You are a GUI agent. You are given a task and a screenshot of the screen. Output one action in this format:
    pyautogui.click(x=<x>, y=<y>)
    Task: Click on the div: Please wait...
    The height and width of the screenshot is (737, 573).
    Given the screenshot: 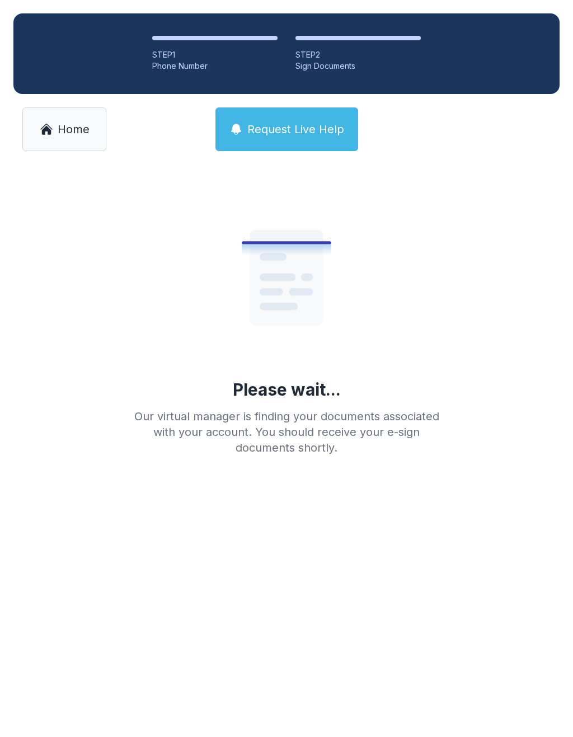 What is the action you would take?
    pyautogui.click(x=286, y=389)
    